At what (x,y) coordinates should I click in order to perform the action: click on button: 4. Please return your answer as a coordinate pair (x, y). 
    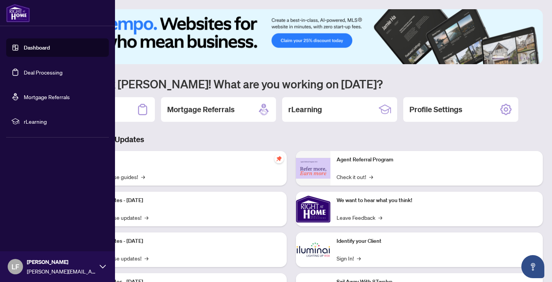
    Looking at the image, I should click on (522, 58).